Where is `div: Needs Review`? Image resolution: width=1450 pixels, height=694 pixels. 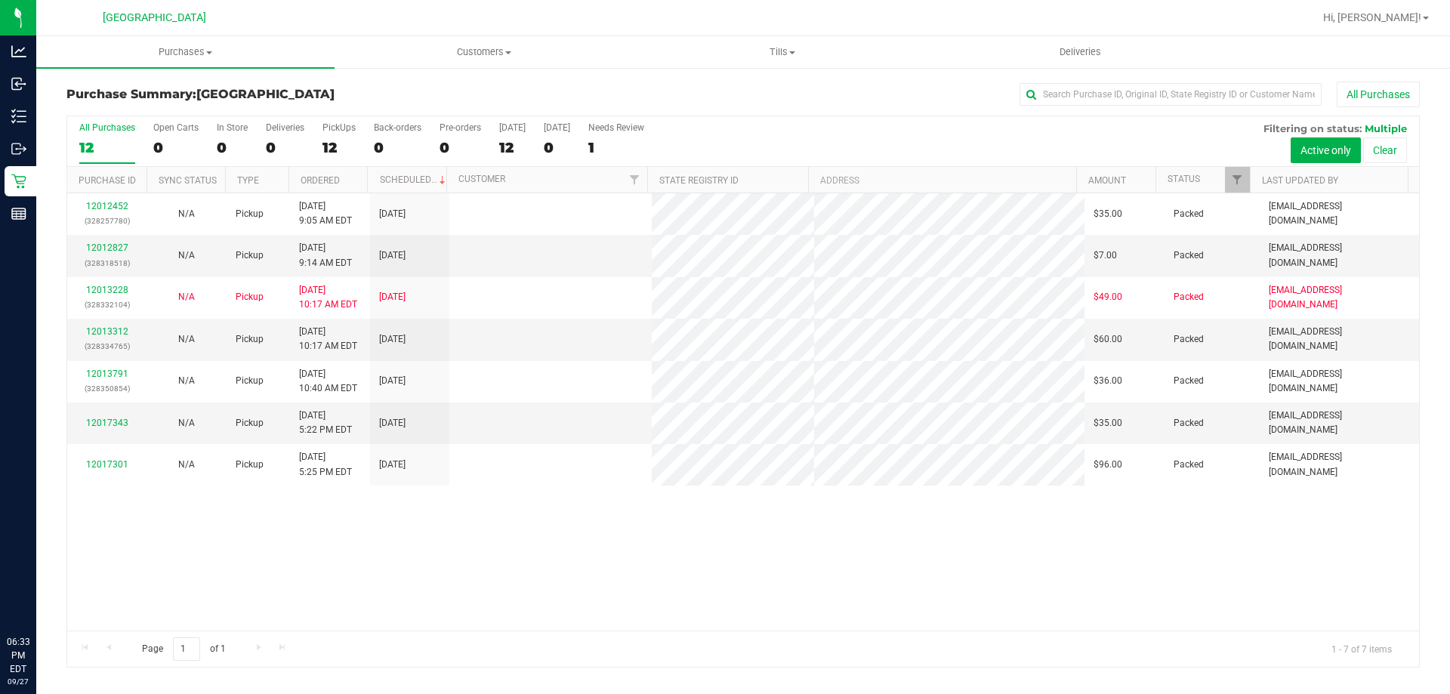
div: Needs Review is located at coordinates (616, 128).